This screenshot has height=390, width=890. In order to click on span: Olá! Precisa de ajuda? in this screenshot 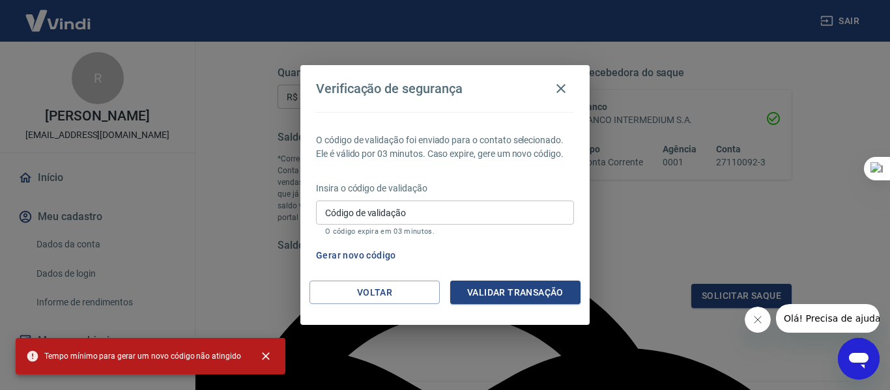, I will do `click(59, 14)`.